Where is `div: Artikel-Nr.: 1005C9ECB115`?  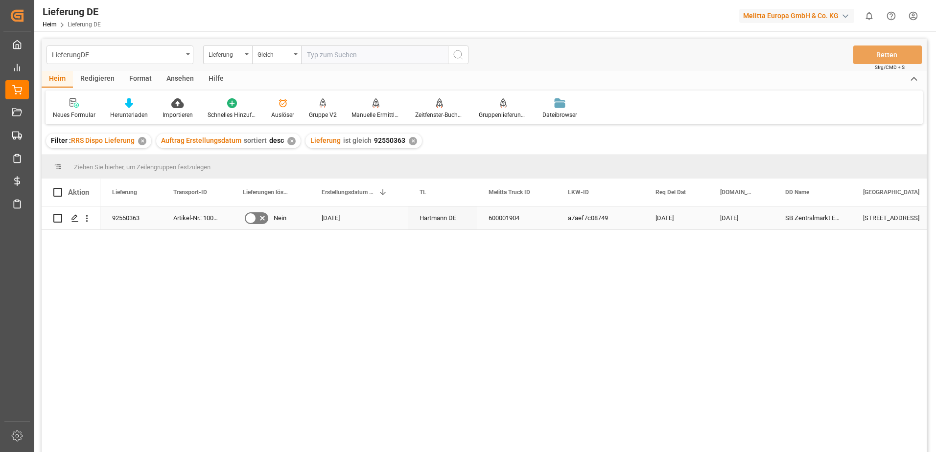
div: Artikel-Nr.: 1005C9ECB115 is located at coordinates (196, 218).